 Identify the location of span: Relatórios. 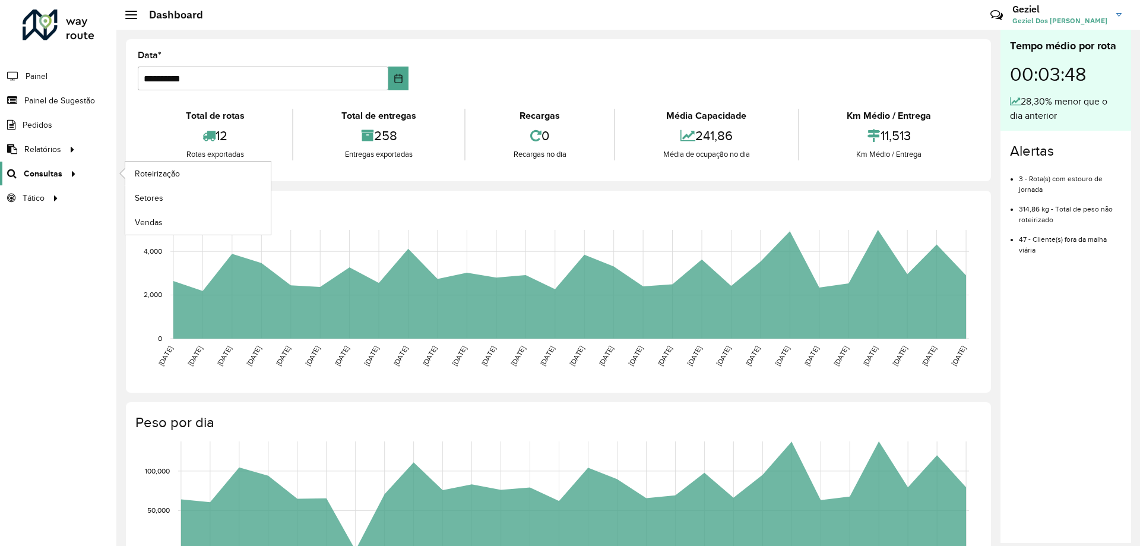
(43, 149).